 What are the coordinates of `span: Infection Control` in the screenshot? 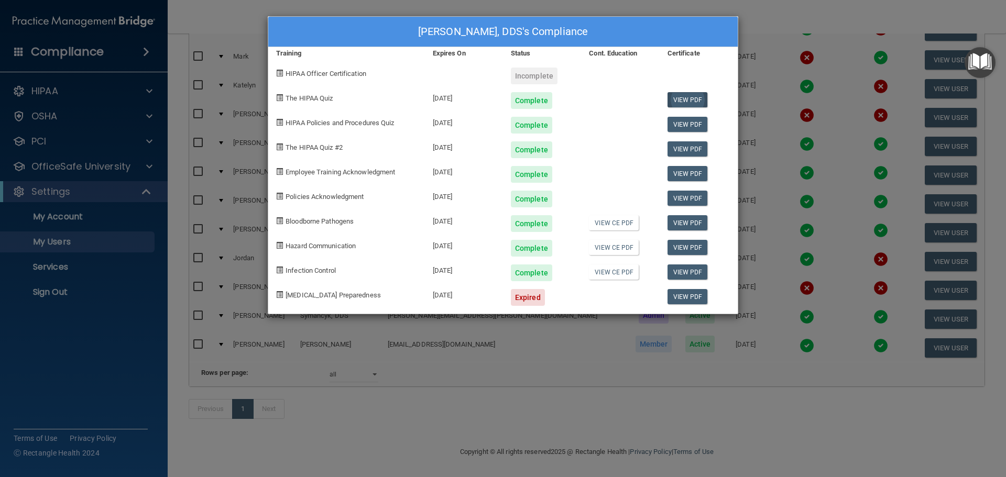 It's located at (311, 270).